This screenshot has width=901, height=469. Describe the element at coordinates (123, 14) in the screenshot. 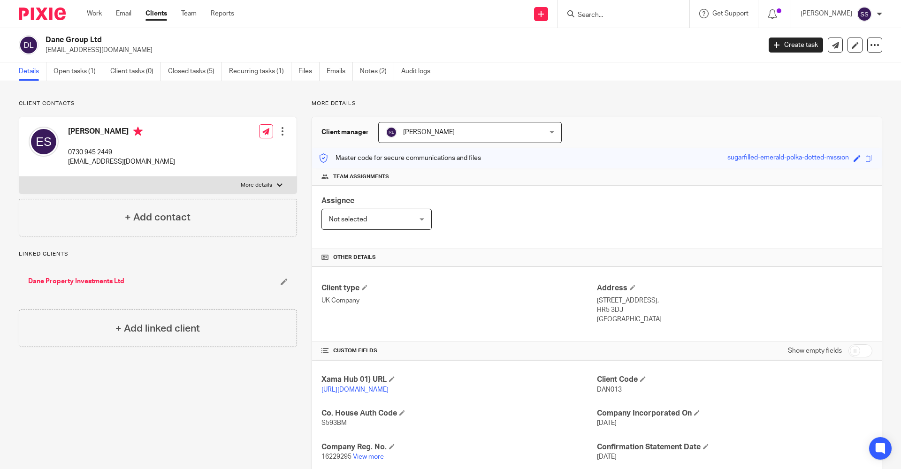

I see `a: Email` at that location.